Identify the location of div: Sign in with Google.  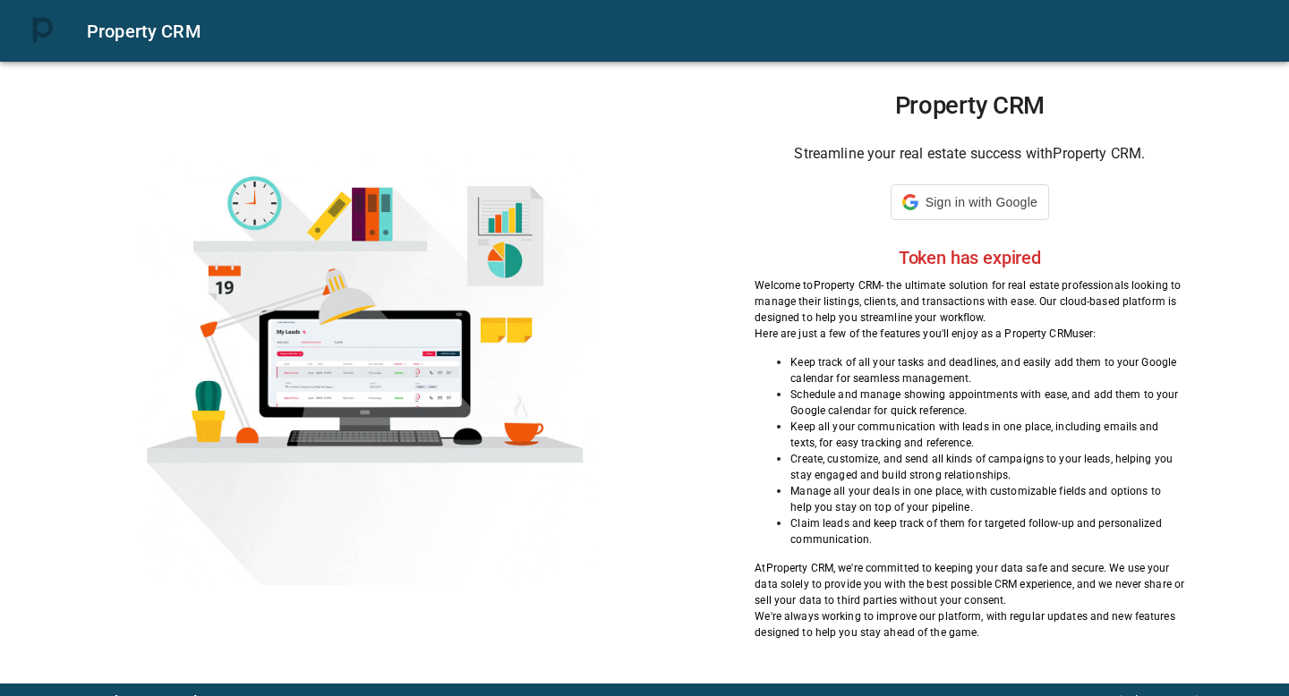
(969, 202).